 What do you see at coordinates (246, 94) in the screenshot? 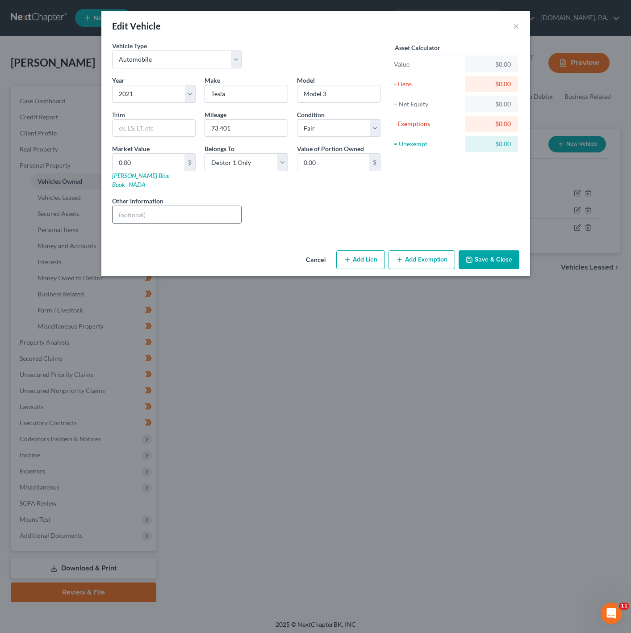
I see `input: ex. Nissan` at bounding box center [246, 94].